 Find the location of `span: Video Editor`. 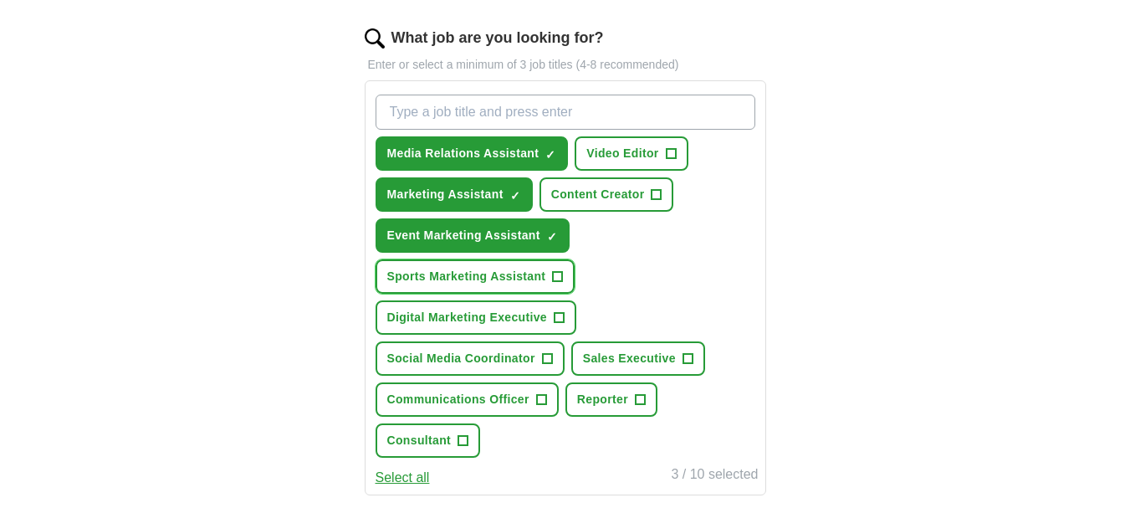

span: Video Editor is located at coordinates (622, 153).